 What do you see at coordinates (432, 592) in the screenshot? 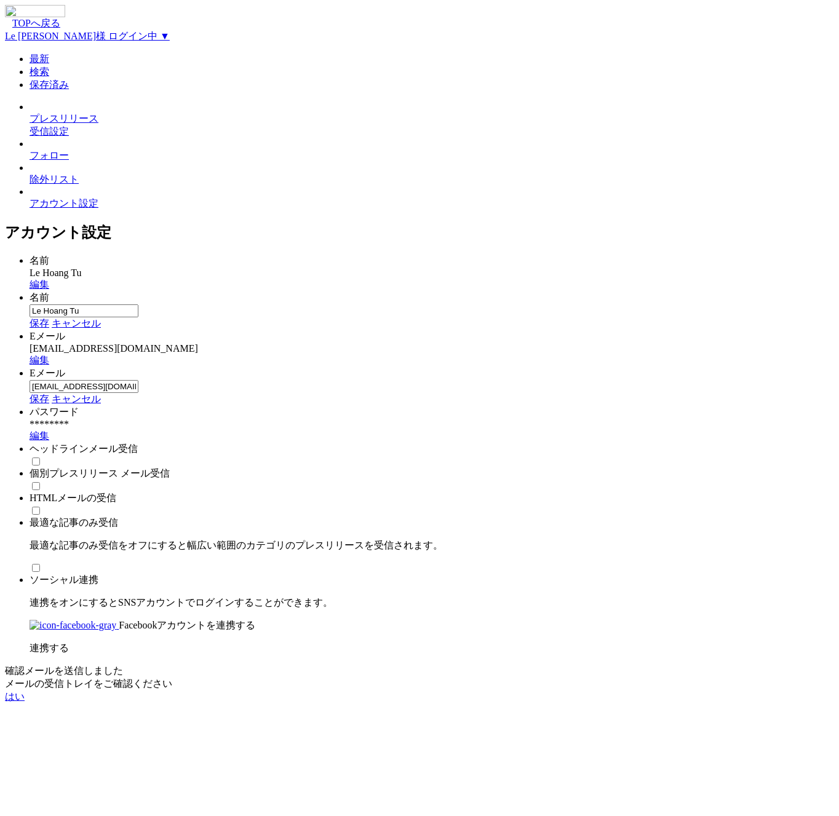
I see `div: ソーシャル連携` at bounding box center [432, 592].